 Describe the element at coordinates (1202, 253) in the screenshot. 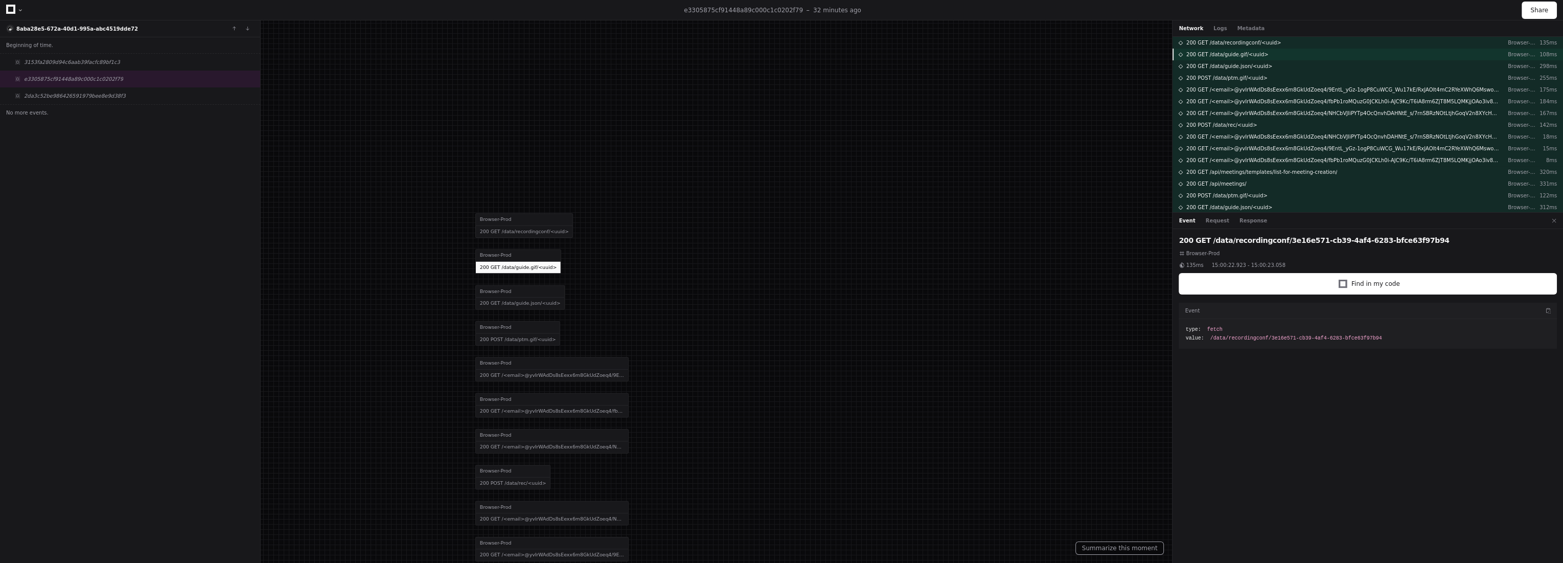

I see `span: Browser-Prod` at that location.